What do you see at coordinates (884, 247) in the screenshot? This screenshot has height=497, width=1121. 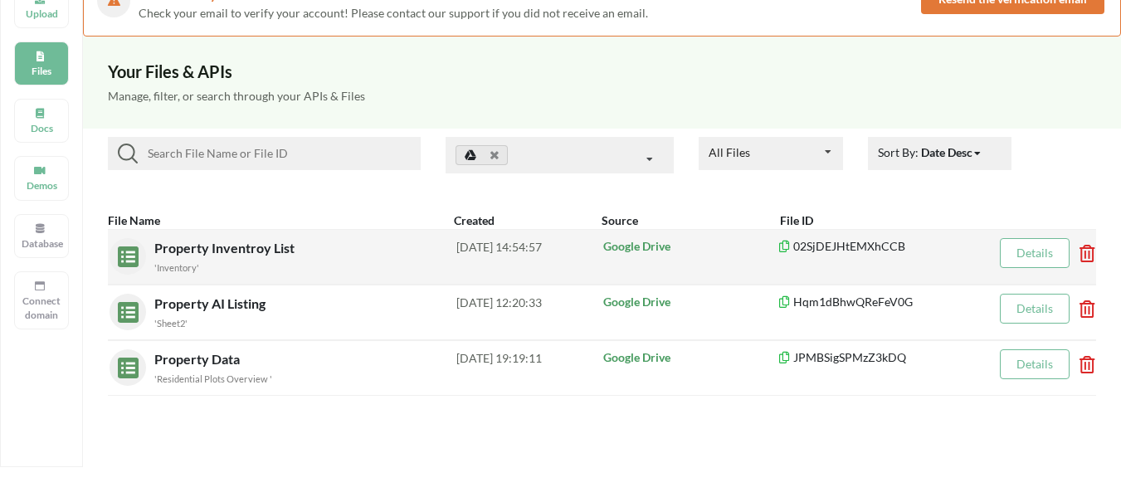 I see `p: 02SjDEJHtEMXhCCB` at bounding box center [884, 247].